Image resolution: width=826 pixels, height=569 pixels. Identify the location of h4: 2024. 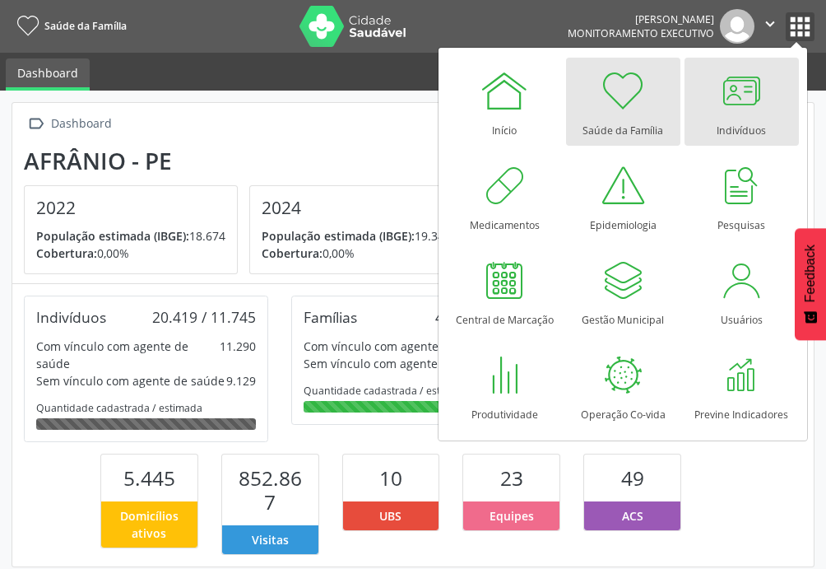
(356, 207).